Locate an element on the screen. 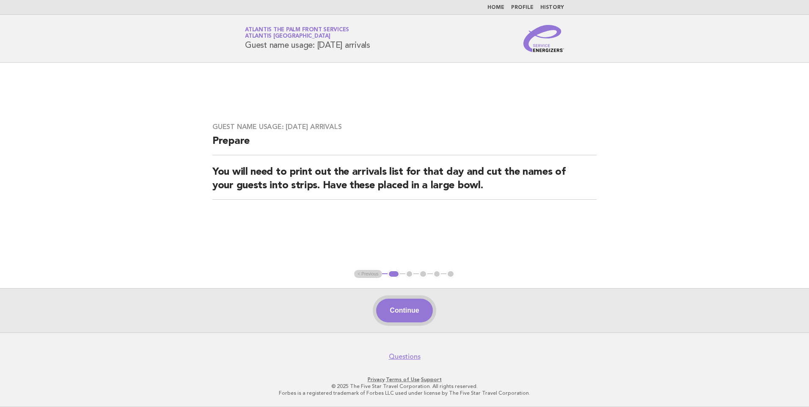 Image resolution: width=809 pixels, height=407 pixels. a: Profile is located at coordinates (522, 8).